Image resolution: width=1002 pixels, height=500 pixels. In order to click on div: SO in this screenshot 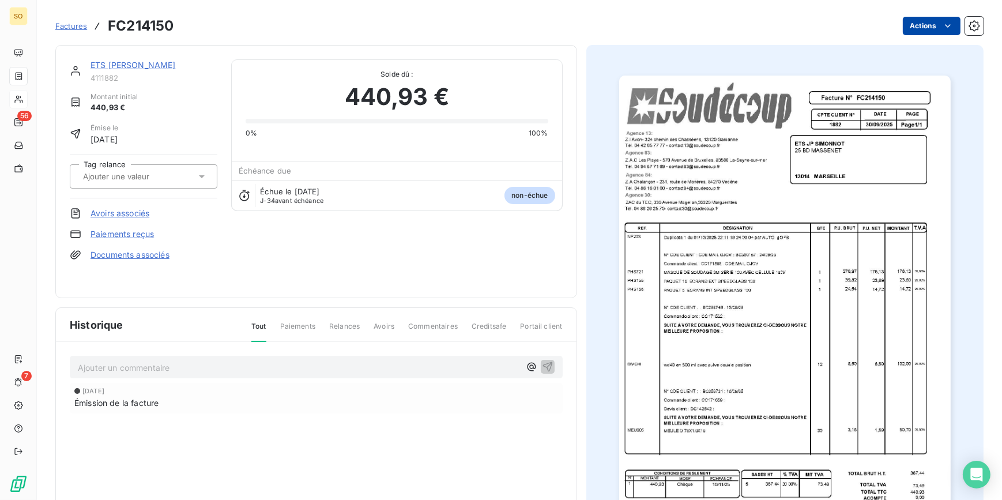, I will do `click(18, 16)`.